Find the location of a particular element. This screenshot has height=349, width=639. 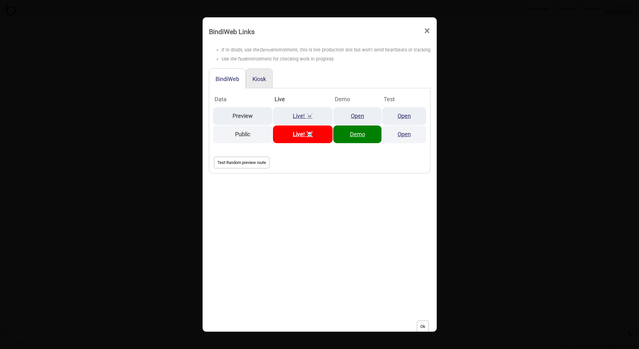

button: Kiosk is located at coordinates (259, 79).